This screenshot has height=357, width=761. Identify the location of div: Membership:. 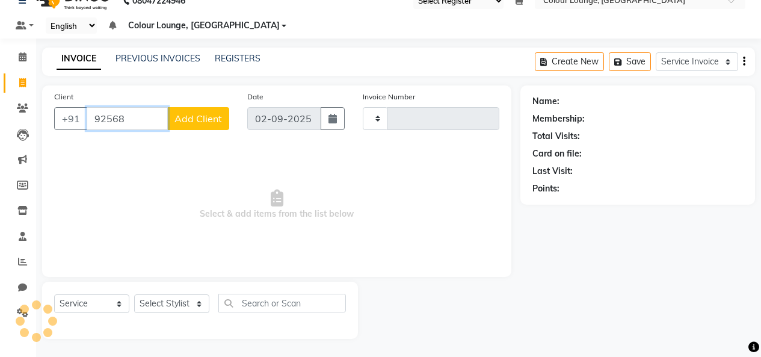
(558, 118).